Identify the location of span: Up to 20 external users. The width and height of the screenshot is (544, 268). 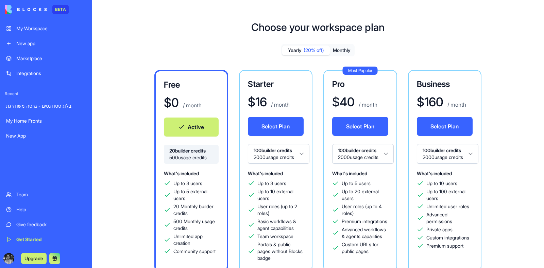
(364, 195).